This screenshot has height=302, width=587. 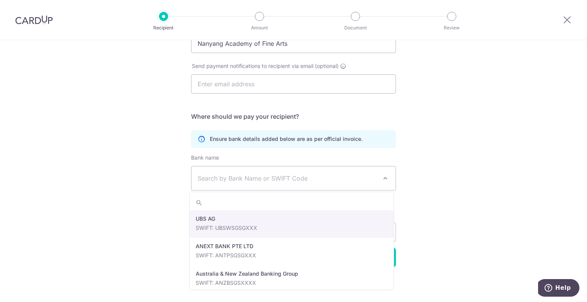 I want to click on p: SWIFT: ANTPSGSGXXX, so click(x=292, y=256).